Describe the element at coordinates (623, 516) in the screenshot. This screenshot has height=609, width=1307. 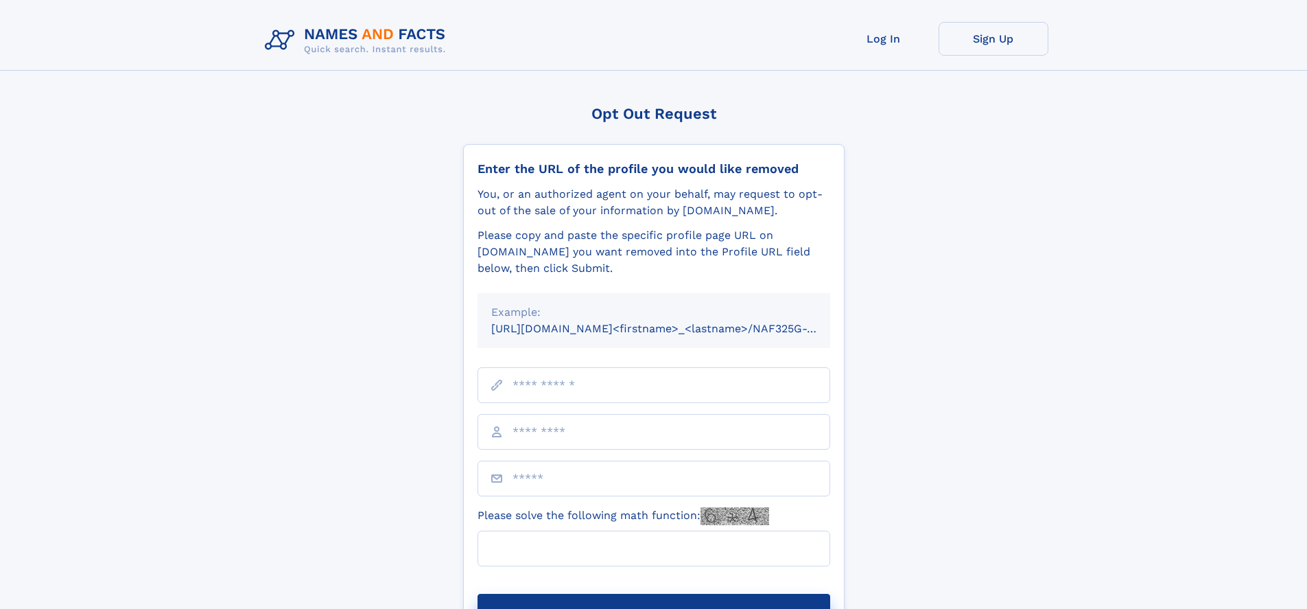
I see `label: Please solve the following math function:` at that location.